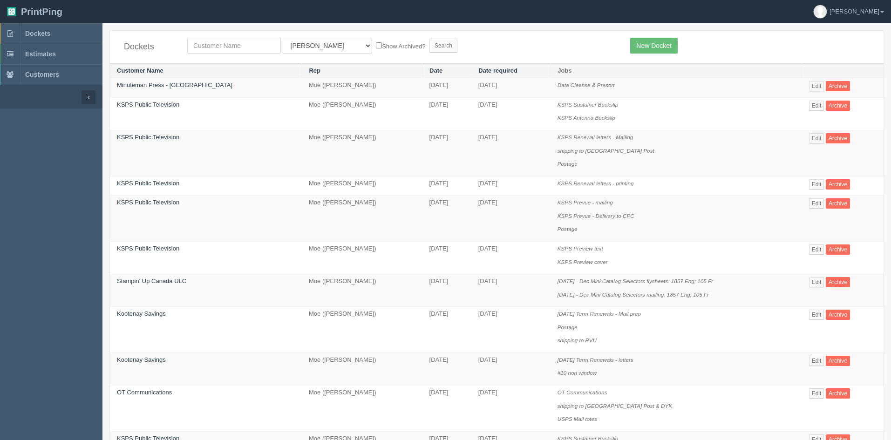  What do you see at coordinates (42, 75) in the screenshot?
I see `span: Customers` at bounding box center [42, 75].